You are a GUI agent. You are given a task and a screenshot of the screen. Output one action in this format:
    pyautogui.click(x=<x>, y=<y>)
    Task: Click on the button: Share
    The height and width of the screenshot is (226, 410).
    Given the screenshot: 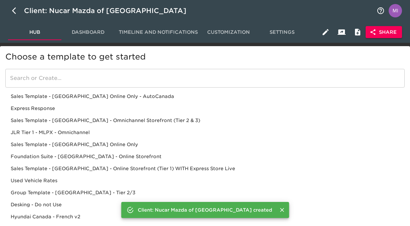 What is the action you would take?
    pyautogui.click(x=384, y=32)
    